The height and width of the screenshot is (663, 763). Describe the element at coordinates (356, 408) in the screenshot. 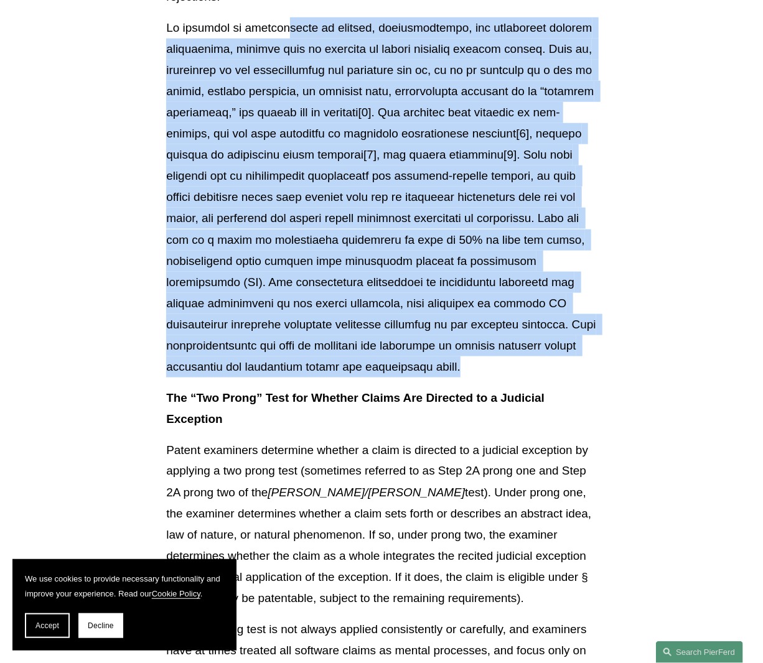

I see `strong: The “Two Prong” Test for Whether Claims Are Directed to a Judicial Exception` at that location.